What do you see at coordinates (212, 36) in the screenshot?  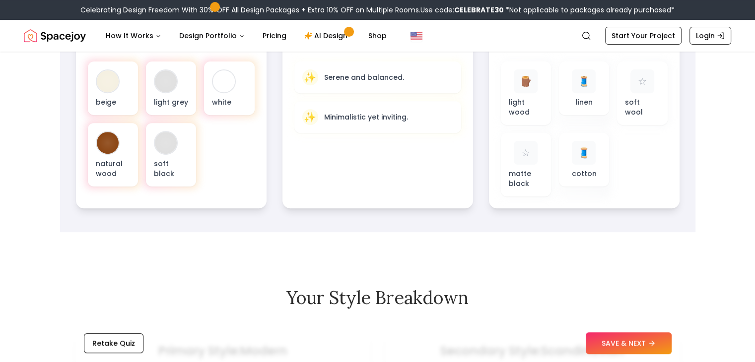 I see `button: Design Portfolio` at bounding box center [212, 36].